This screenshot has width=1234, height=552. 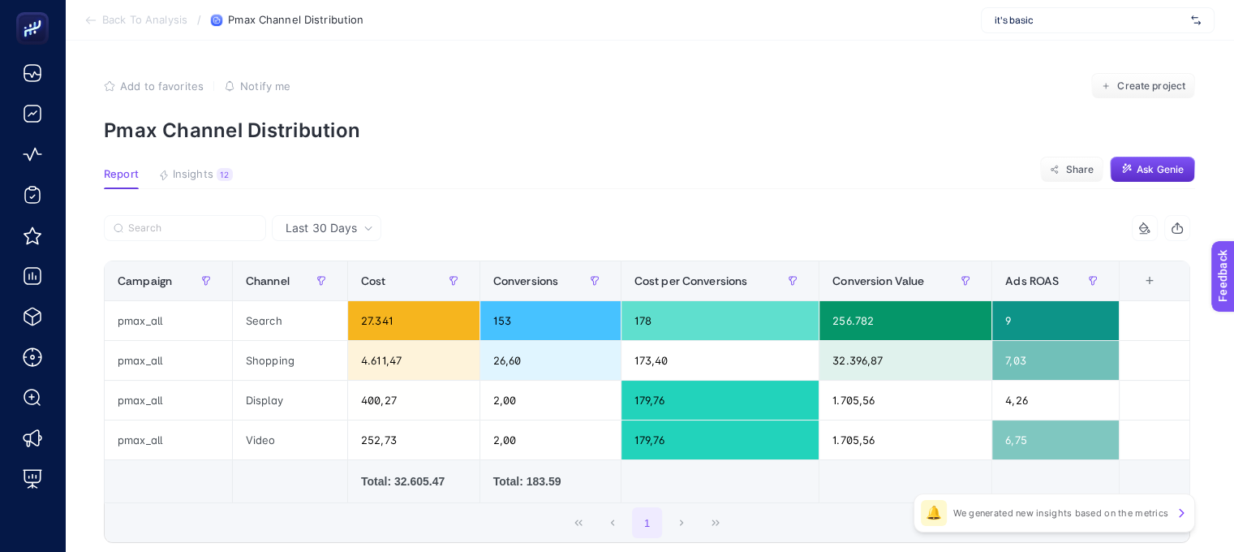 What do you see at coordinates (161, 86) in the screenshot?
I see `span: Add to favorites` at bounding box center [161, 86].